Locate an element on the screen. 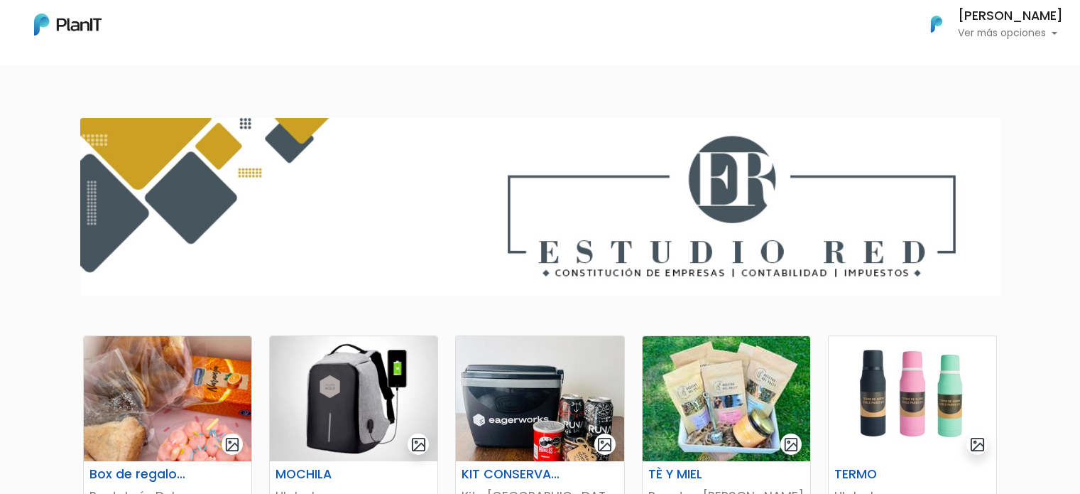 Image resolution: width=1080 pixels, height=494 pixels. h6: Box de regalo cumpleaños is located at coordinates (138, 474).